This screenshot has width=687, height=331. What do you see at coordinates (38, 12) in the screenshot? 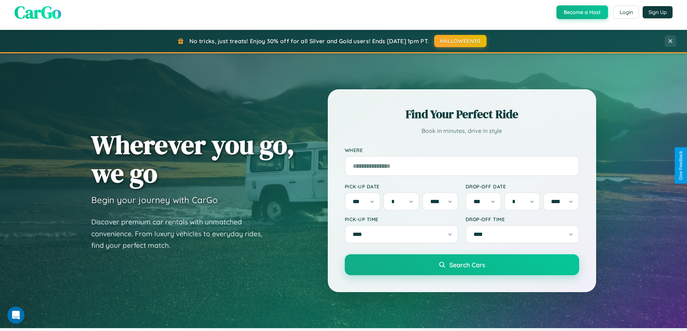
I see `span: CarGo` at bounding box center [38, 12].